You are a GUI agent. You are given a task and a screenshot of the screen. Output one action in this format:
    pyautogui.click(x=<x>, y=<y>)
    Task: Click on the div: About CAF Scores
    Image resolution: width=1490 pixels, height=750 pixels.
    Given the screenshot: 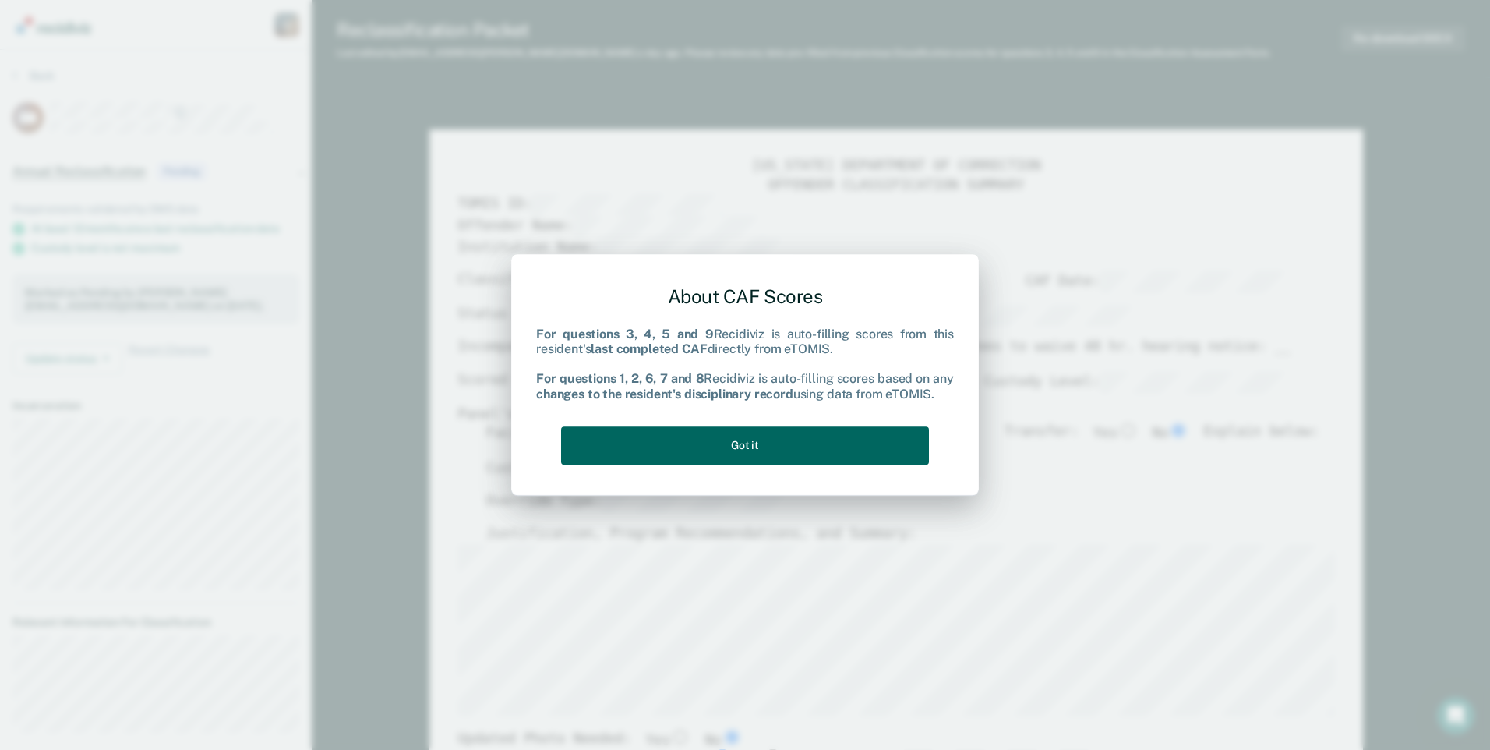 What is the action you would take?
    pyautogui.click(x=745, y=296)
    